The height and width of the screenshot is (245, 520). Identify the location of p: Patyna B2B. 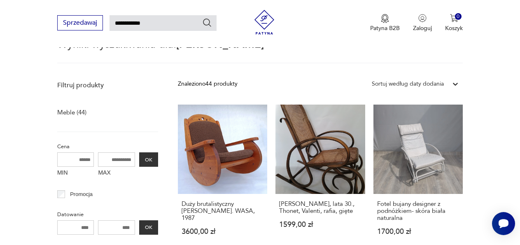
(385, 28).